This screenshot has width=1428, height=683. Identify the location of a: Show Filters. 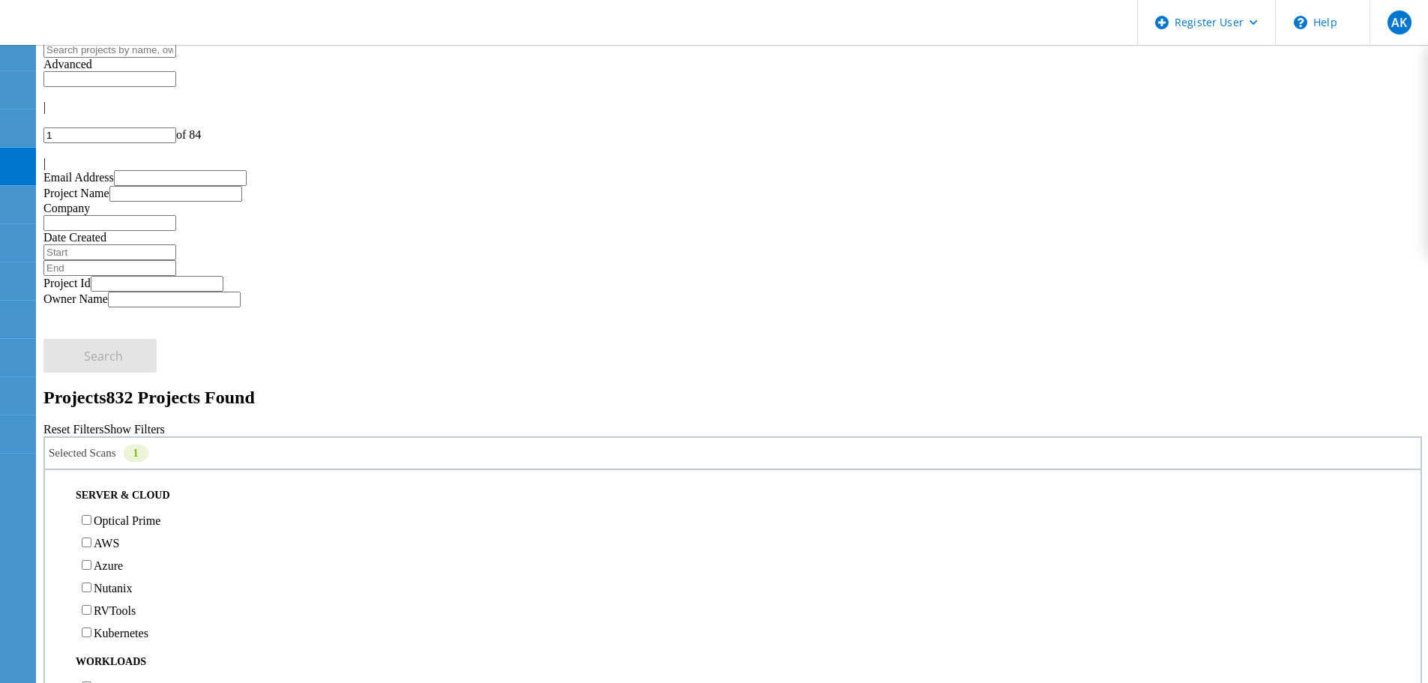
(133, 429).